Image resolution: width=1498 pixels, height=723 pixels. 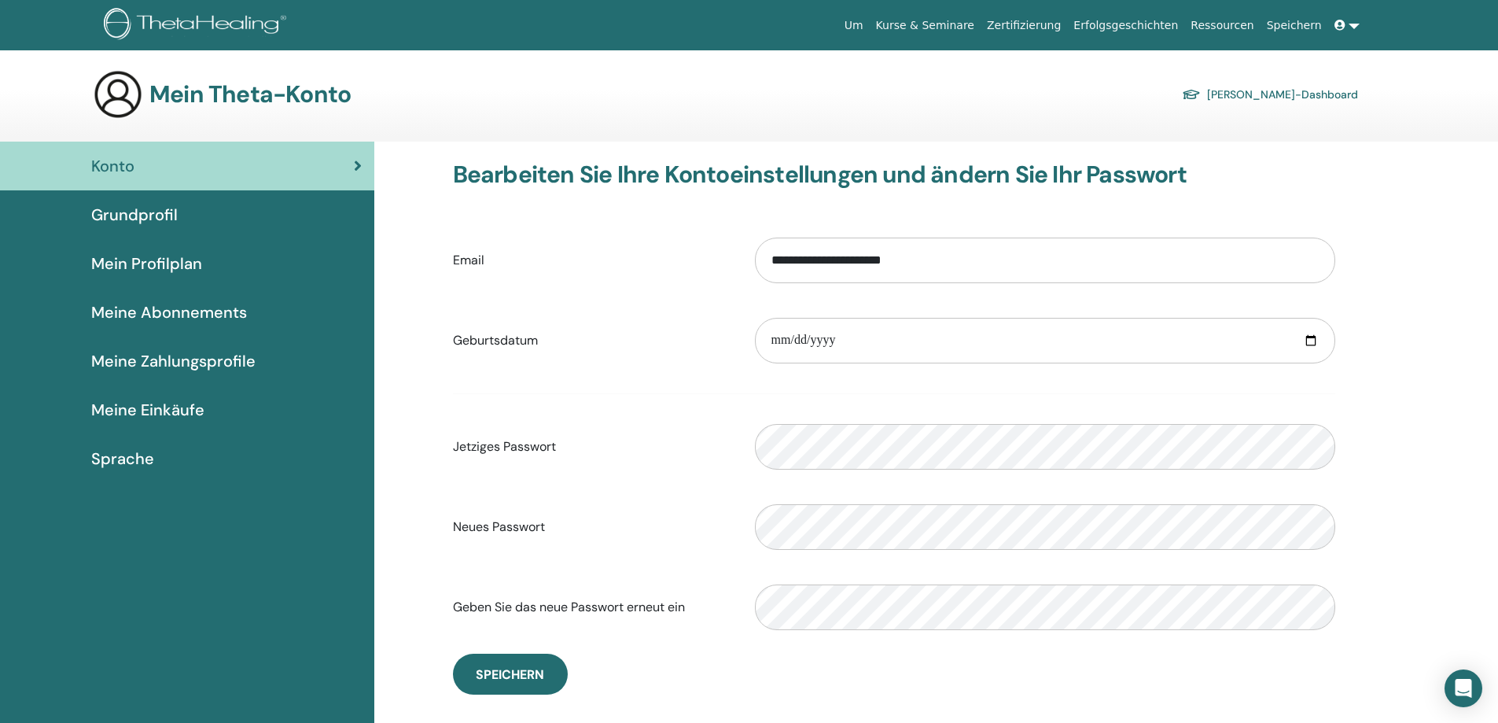 I want to click on h3: Bearbeiten Sie Ihre Kontoeinstellungen und ändern Sie Ihr Passwort, so click(x=894, y=175).